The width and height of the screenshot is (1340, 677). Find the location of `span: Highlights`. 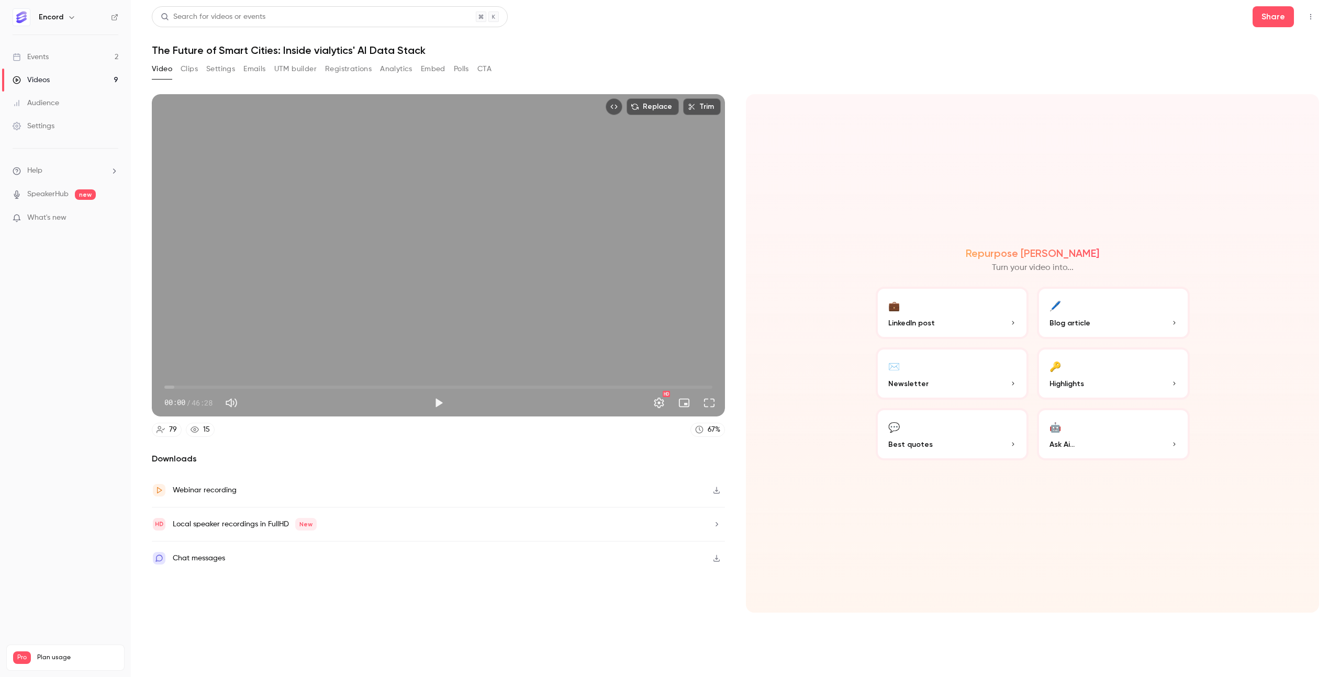

span: Highlights is located at coordinates (1067, 384).